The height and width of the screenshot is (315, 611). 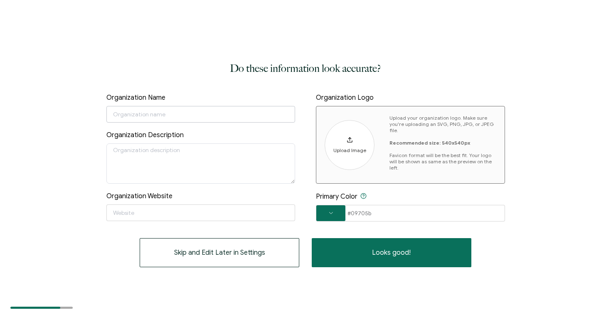 I want to click on button: Looks good!, so click(x=392, y=253).